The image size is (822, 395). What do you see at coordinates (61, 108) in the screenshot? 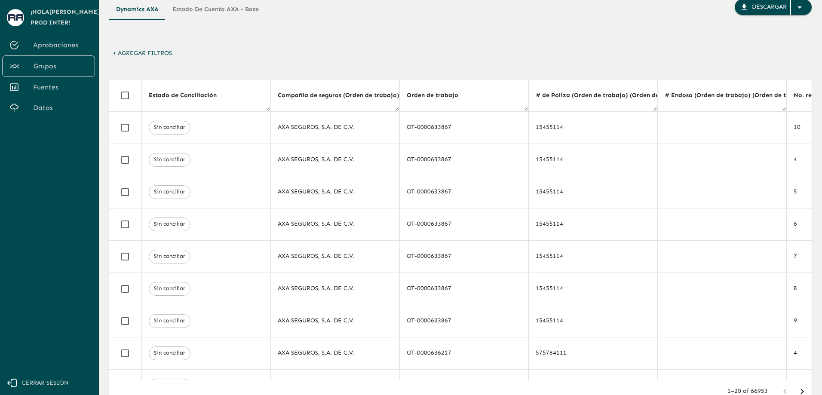
I see `span: Datos` at bounding box center [61, 108].